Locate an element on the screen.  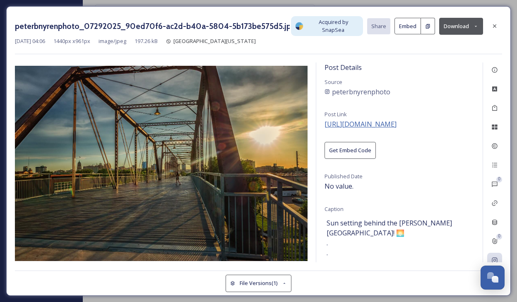
img: 1ix6p4Fxt8v_WN_yGsiKbZzx5II4pPXcq.jpg is located at coordinates (161, 164).